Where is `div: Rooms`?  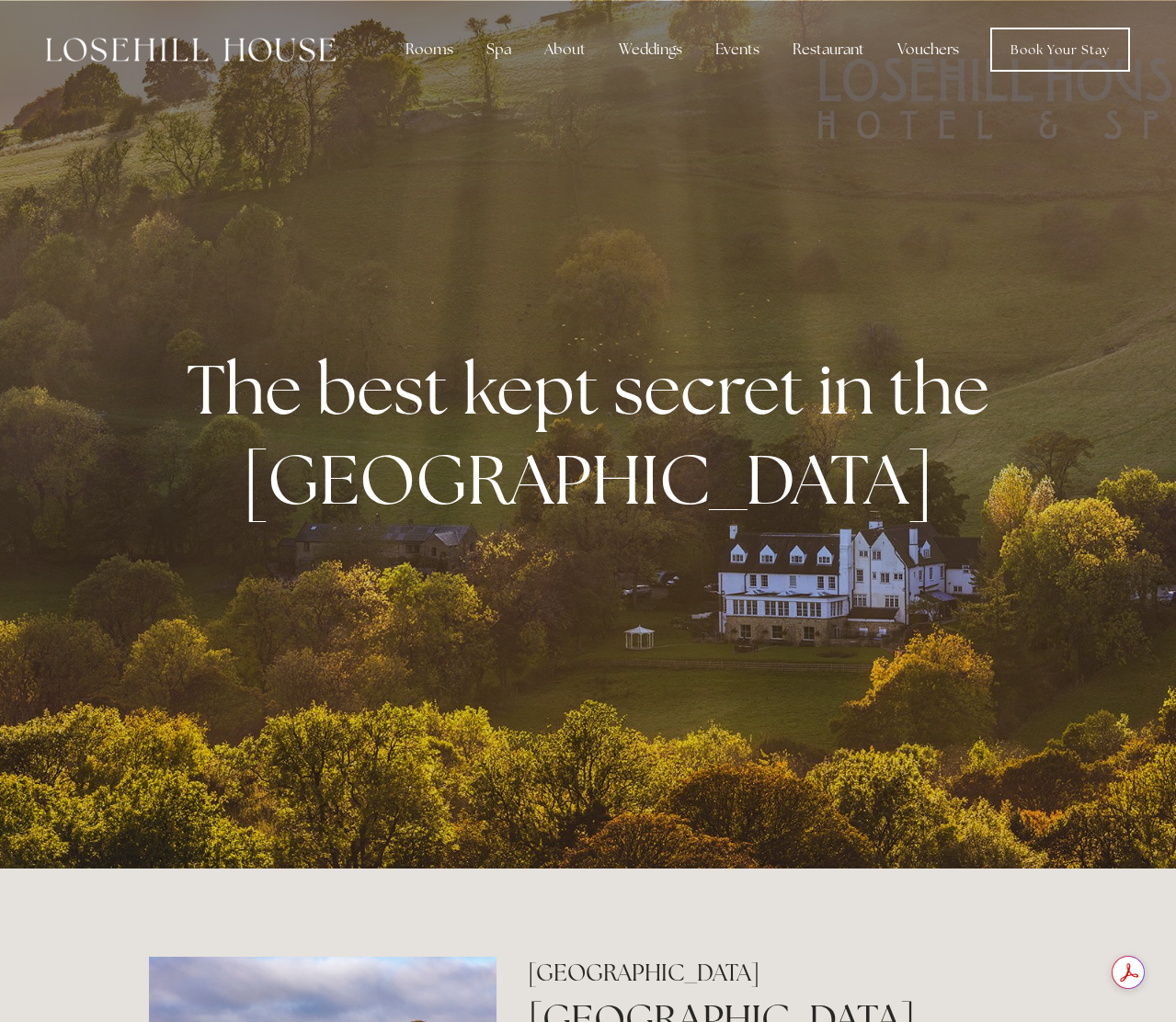 div: Rooms is located at coordinates (429, 49).